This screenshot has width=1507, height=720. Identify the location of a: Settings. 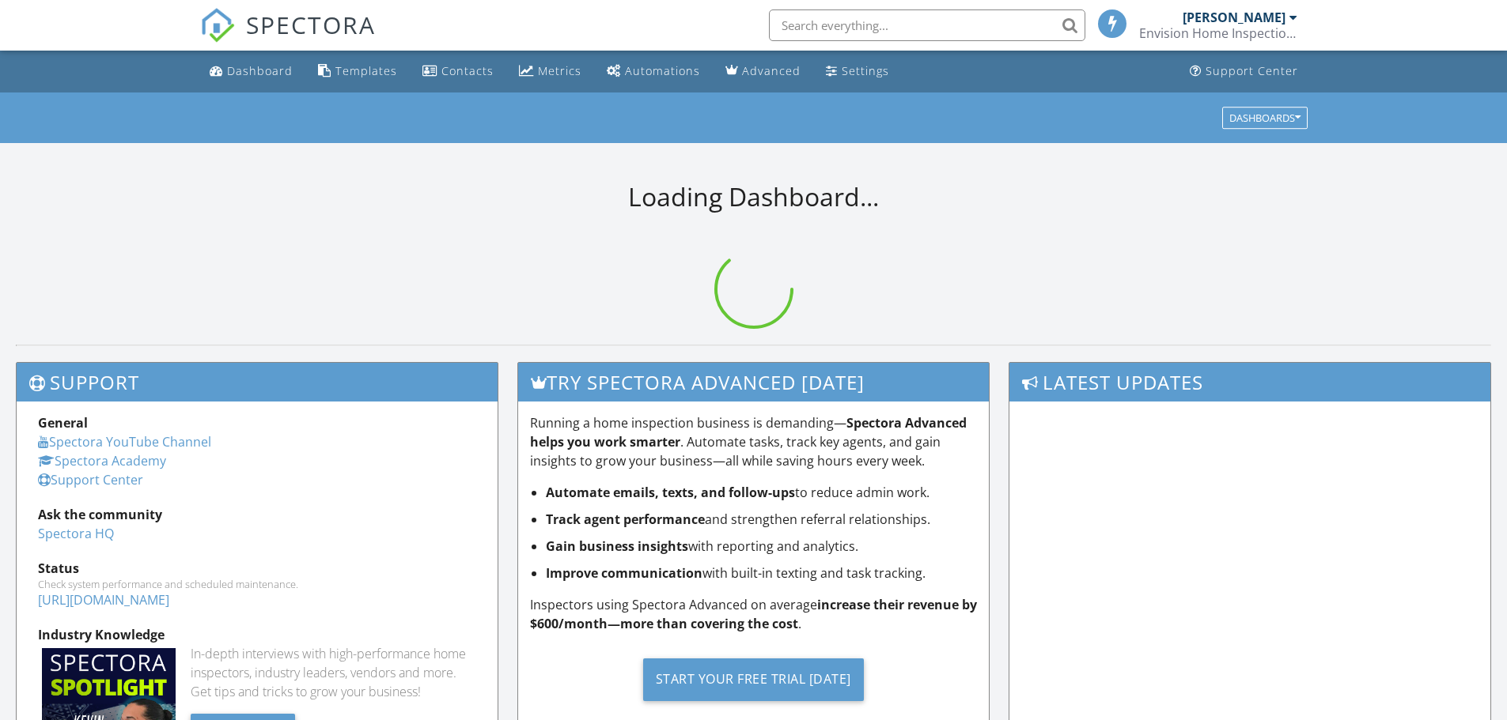
(857, 71).